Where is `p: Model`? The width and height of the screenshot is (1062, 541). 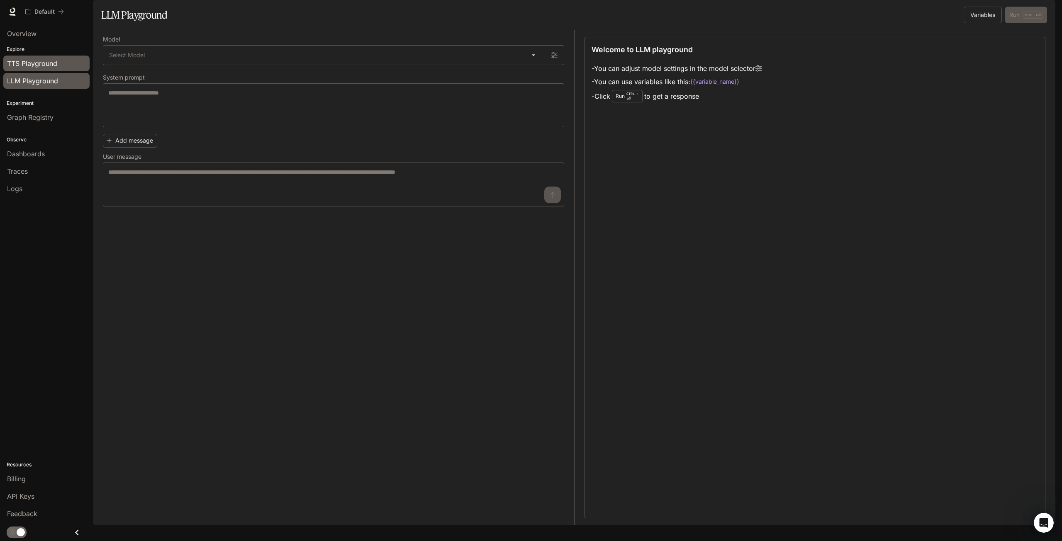
p: Model is located at coordinates (111, 39).